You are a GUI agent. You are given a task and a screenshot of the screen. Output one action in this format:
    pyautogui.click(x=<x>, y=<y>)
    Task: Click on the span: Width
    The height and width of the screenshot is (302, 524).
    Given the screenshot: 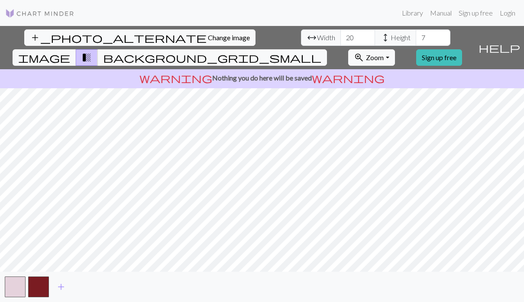 What is the action you would take?
    pyautogui.click(x=326, y=38)
    